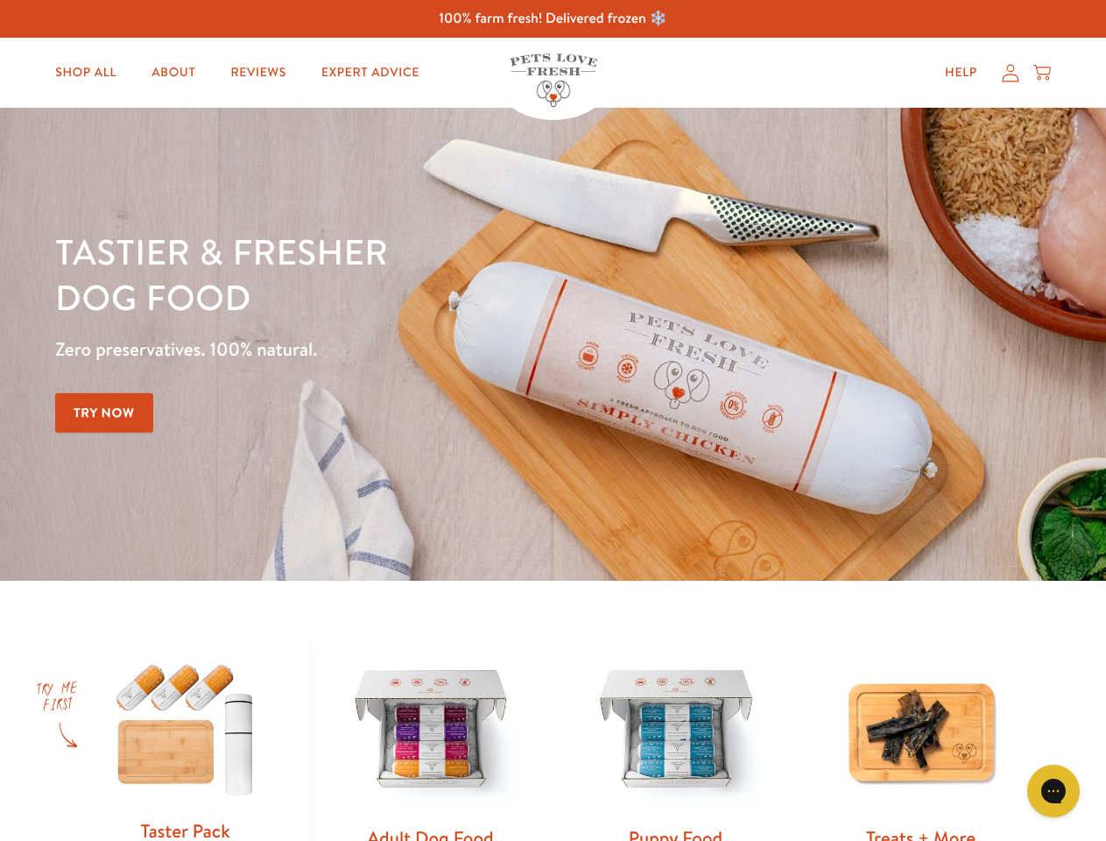 The width and height of the screenshot is (1106, 841). Describe the element at coordinates (387, 349) in the screenshot. I see `p: Zero preservatives. 100% natural.` at that location.